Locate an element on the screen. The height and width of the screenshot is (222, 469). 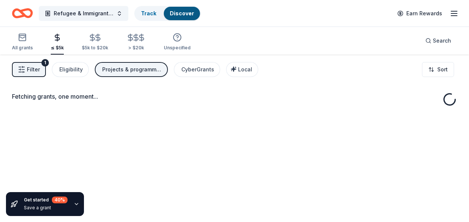
button: > $20k is located at coordinates (136, 42).